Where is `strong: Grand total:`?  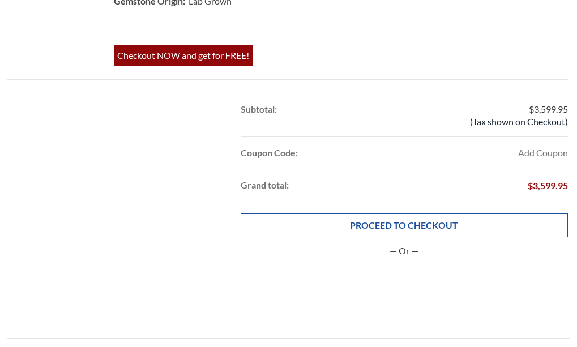
strong: Grand total: is located at coordinates (264, 185).